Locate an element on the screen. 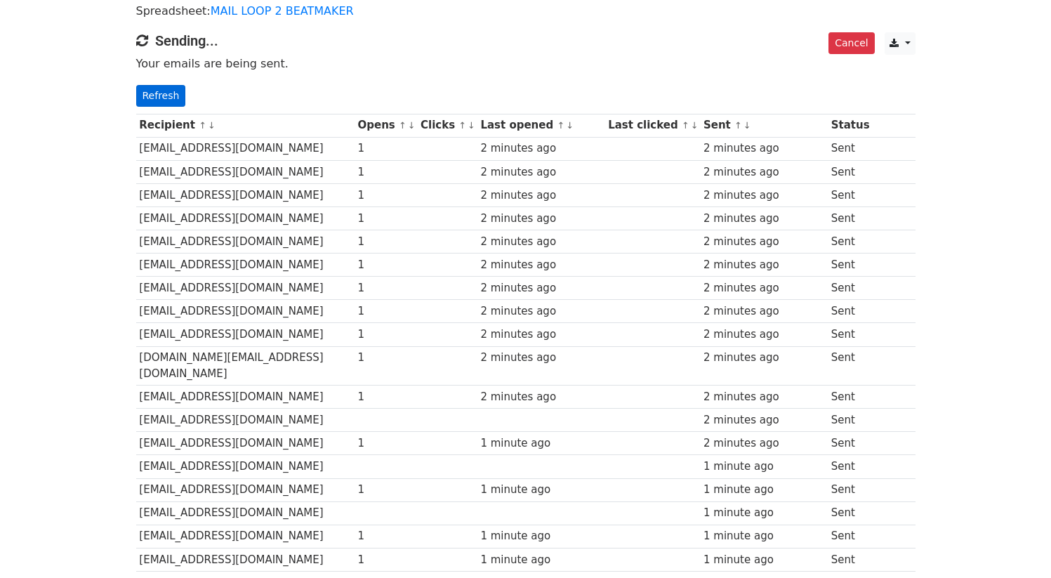 The width and height of the screenshot is (1051, 578). p: Your emails are being sent. is located at coordinates (526, 63).